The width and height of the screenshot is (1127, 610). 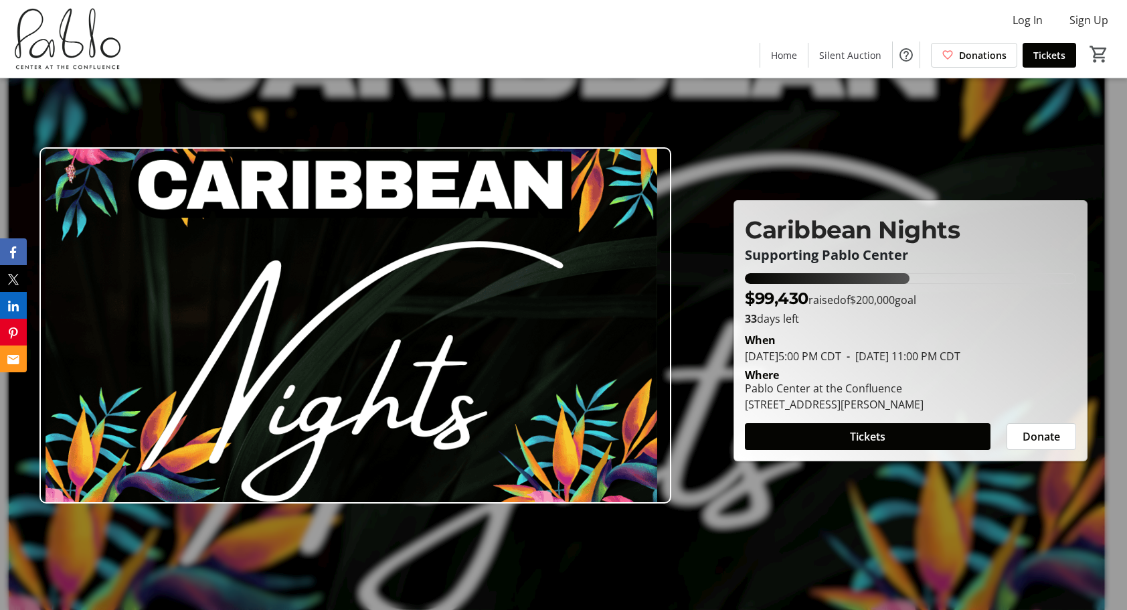 I want to click on span: Sign Up, so click(x=1089, y=20).